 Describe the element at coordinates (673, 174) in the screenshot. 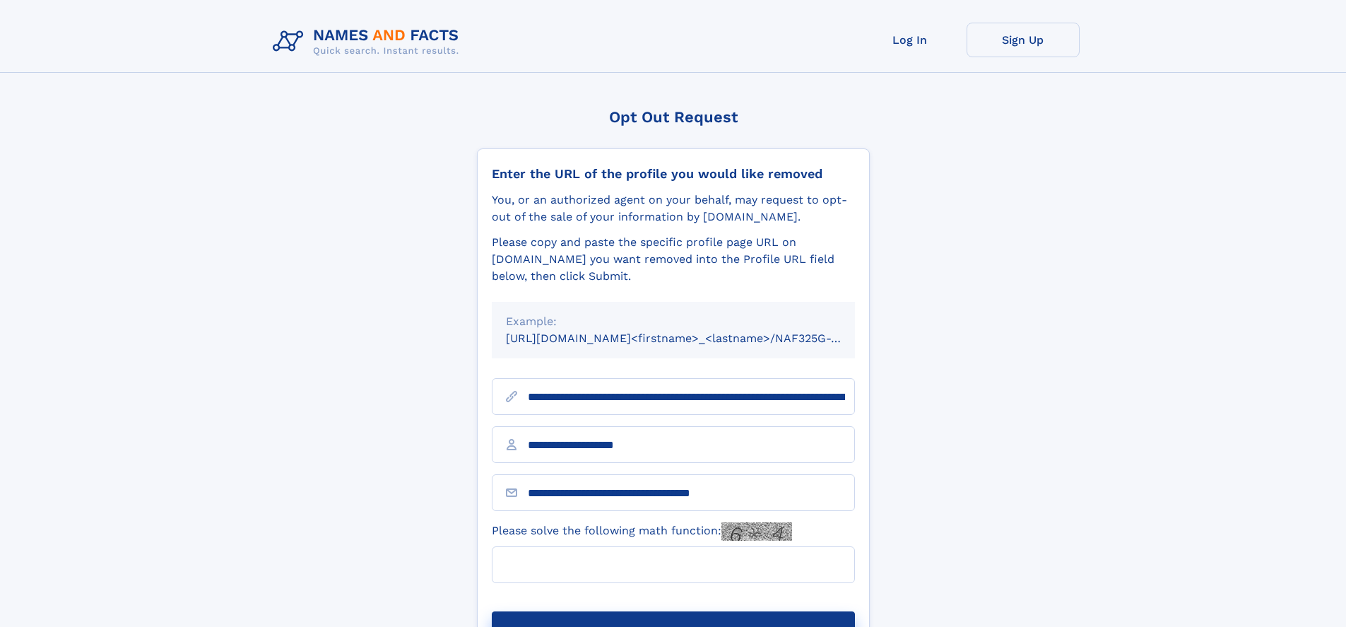

I see `div: Enter the URL of the profile you would like removed` at that location.